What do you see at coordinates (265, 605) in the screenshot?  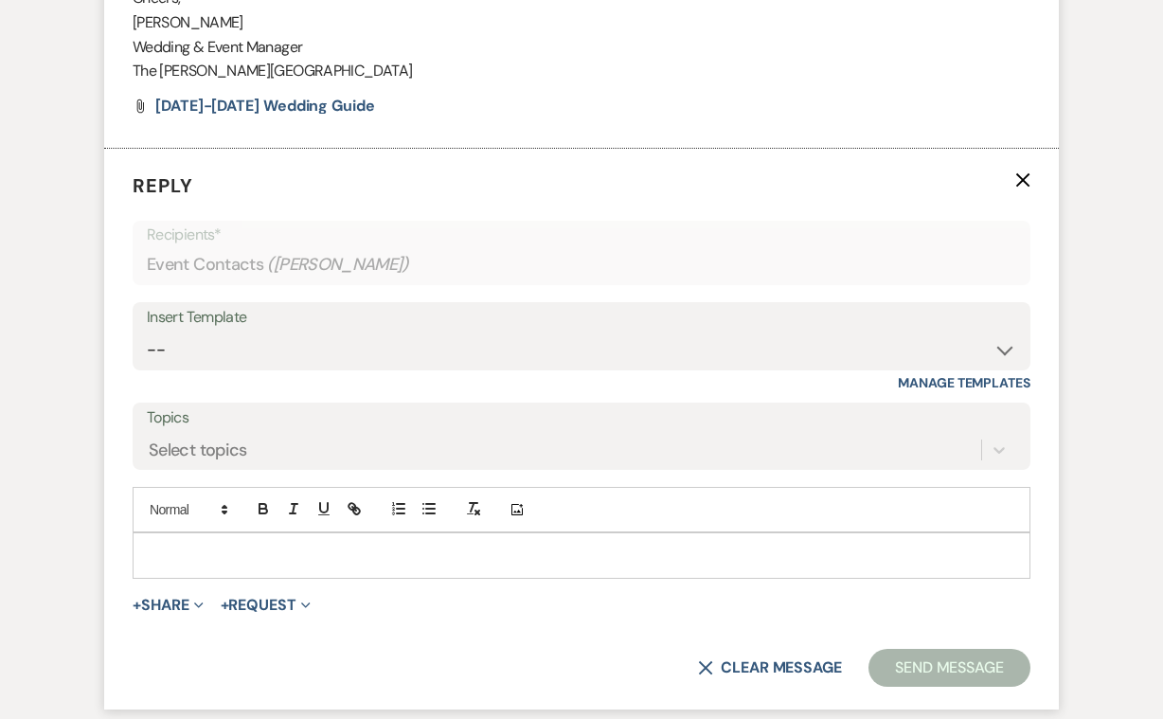 I see `button: Request` at bounding box center [265, 605].